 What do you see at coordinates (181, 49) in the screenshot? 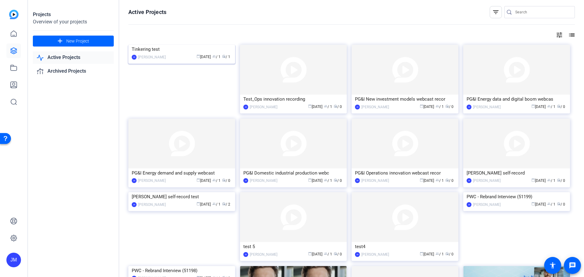
I see `div: Tinkering test` at bounding box center [181, 49].